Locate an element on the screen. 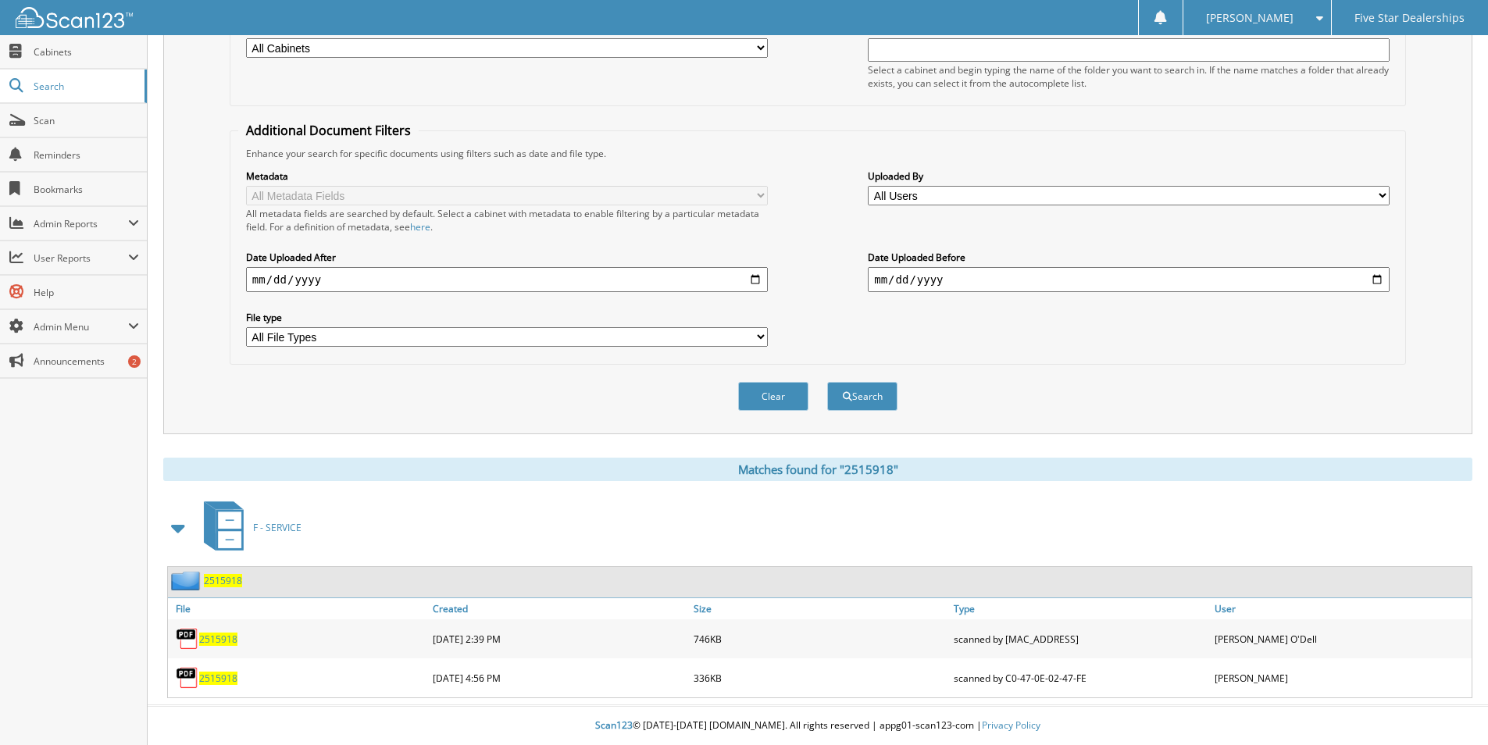 The width and height of the screenshot is (1488, 745). a: User is located at coordinates (1341, 608).